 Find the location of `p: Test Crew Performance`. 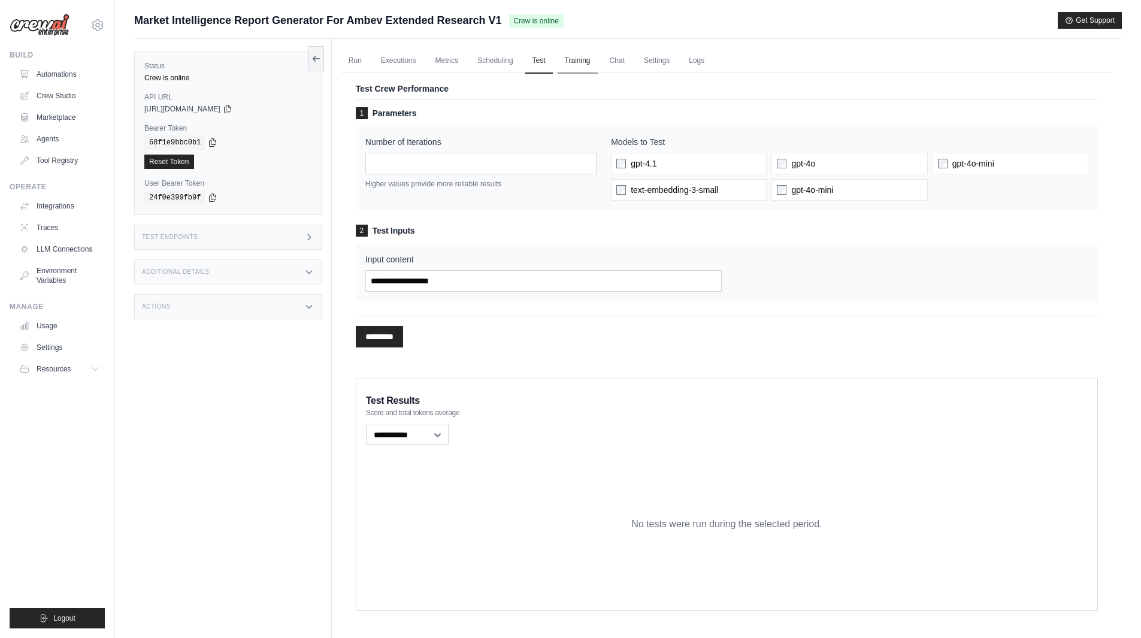

p: Test Crew Performance is located at coordinates (727, 89).